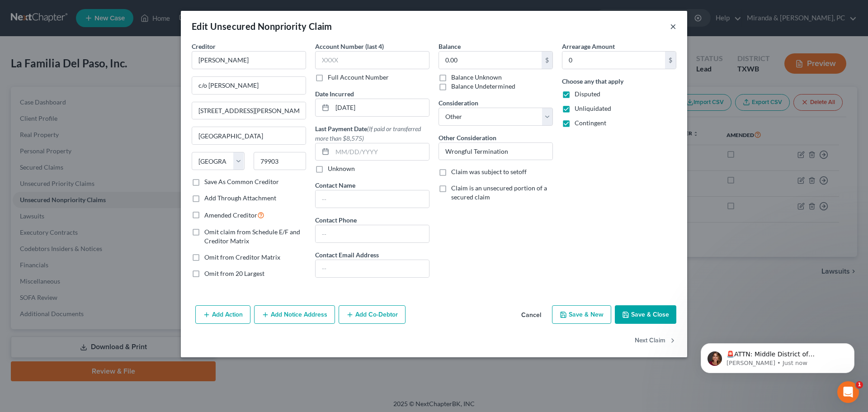 The width and height of the screenshot is (868, 412). Describe the element at coordinates (252, 236) in the screenshot. I see `span: Omit claim from Schedule E/F and Creditor Matrix` at that location.